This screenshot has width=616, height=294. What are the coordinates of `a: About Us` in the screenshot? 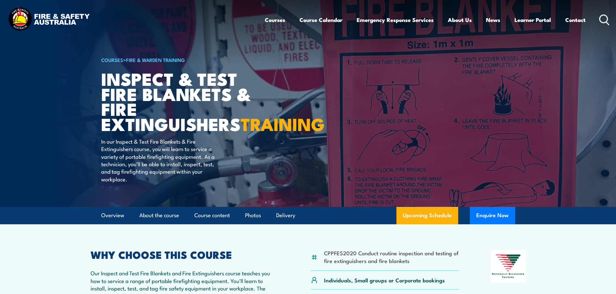 It's located at (460, 20).